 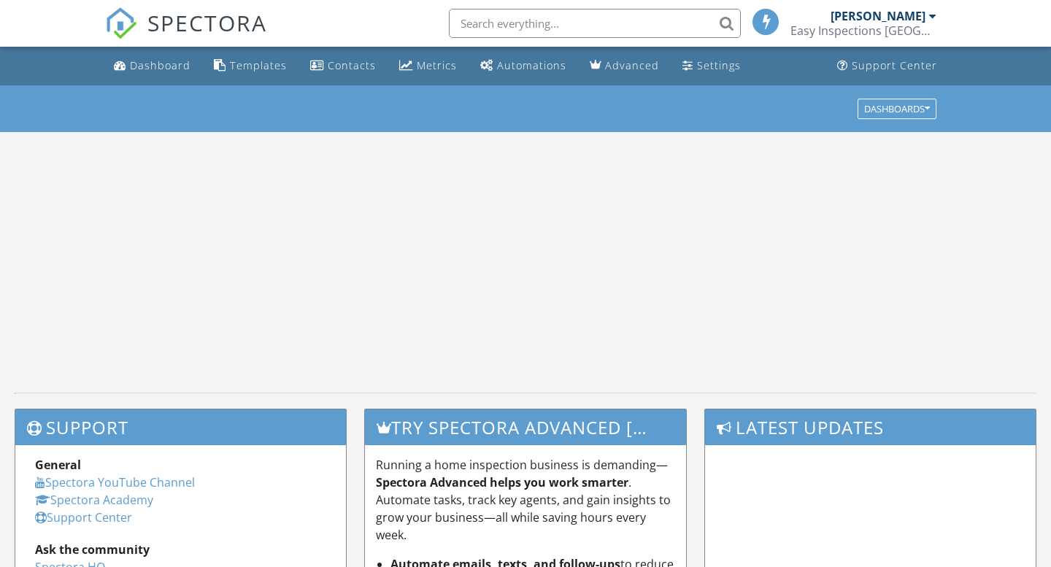 What do you see at coordinates (502, 482) in the screenshot?
I see `strong: Spectora Advanced helps you work smarter` at bounding box center [502, 482].